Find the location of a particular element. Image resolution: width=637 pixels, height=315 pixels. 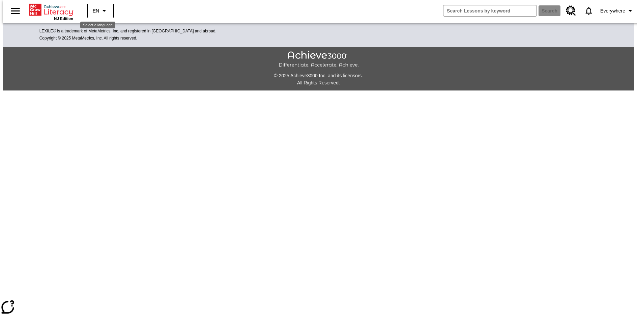

span: Copyright © 2025 MetaMetrics, Inc. All rights reserved. is located at coordinates (88, 38).